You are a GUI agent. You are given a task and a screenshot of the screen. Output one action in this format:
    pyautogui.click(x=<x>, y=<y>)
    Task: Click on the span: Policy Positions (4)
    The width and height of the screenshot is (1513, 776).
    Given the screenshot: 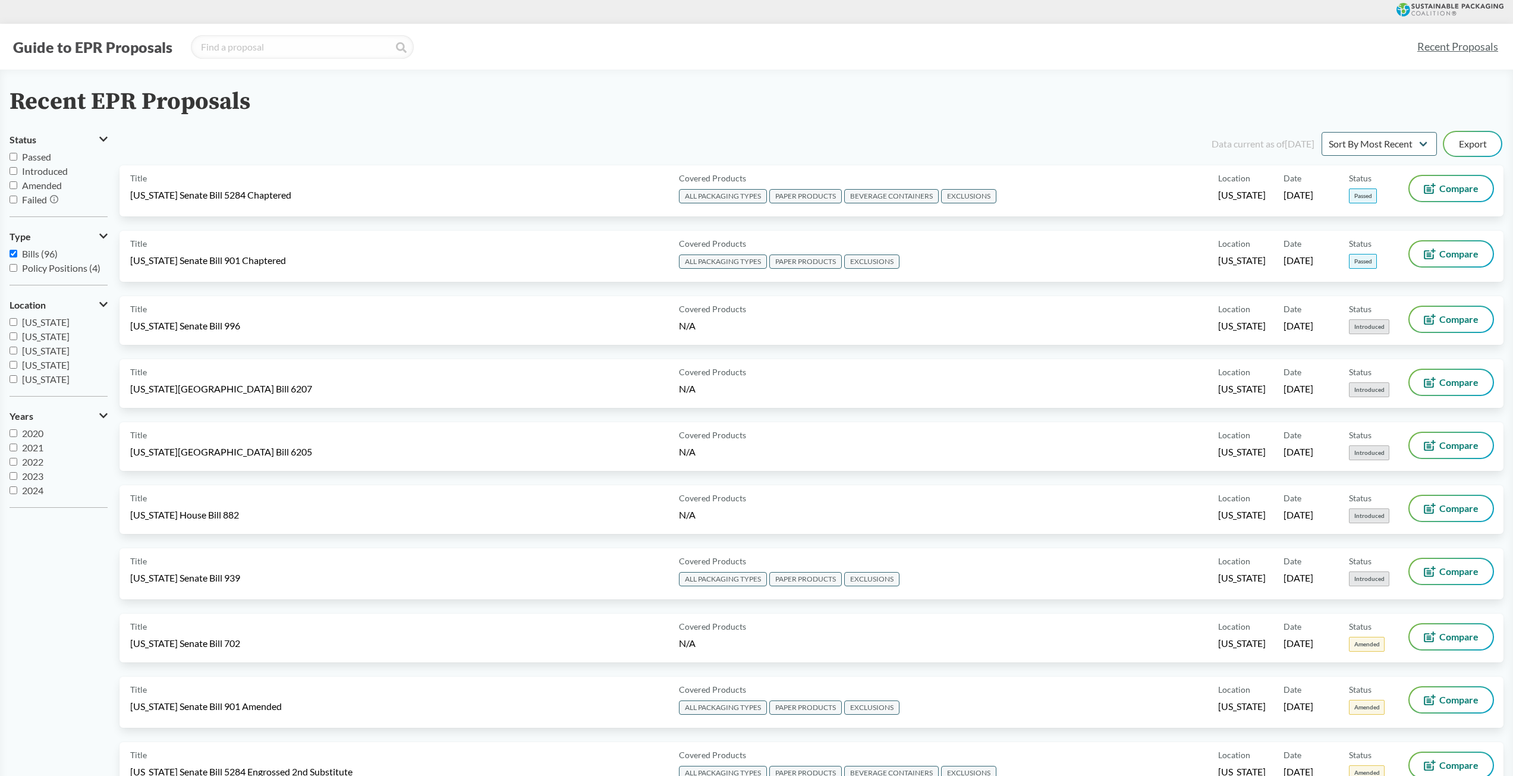 What is the action you would take?
    pyautogui.click(x=61, y=267)
    